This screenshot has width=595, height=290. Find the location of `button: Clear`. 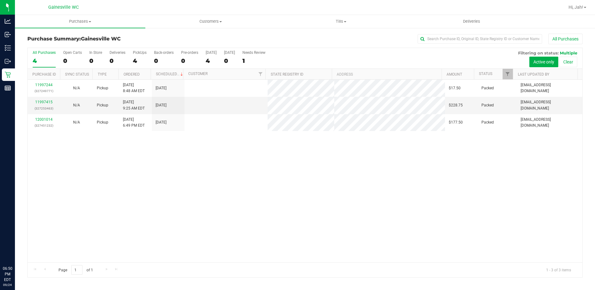

button: Clear is located at coordinates (568, 62).